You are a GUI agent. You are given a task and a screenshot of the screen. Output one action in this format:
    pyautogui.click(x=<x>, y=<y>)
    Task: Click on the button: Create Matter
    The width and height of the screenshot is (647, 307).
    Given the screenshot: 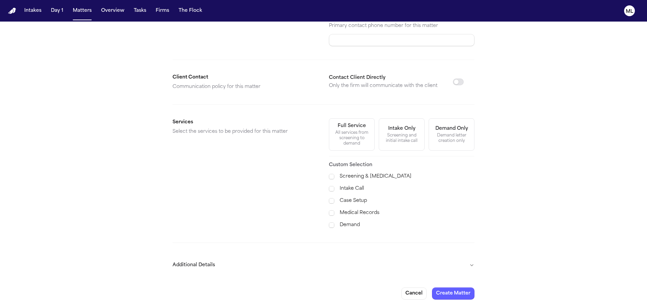 What is the action you would take?
    pyautogui.click(x=454, y=294)
    